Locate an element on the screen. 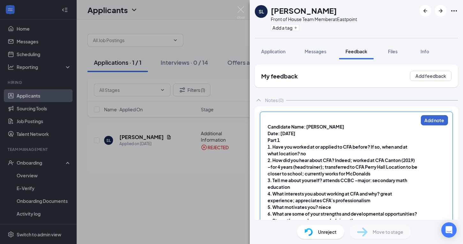  svg: ChevronUp is located at coordinates (258, 100).